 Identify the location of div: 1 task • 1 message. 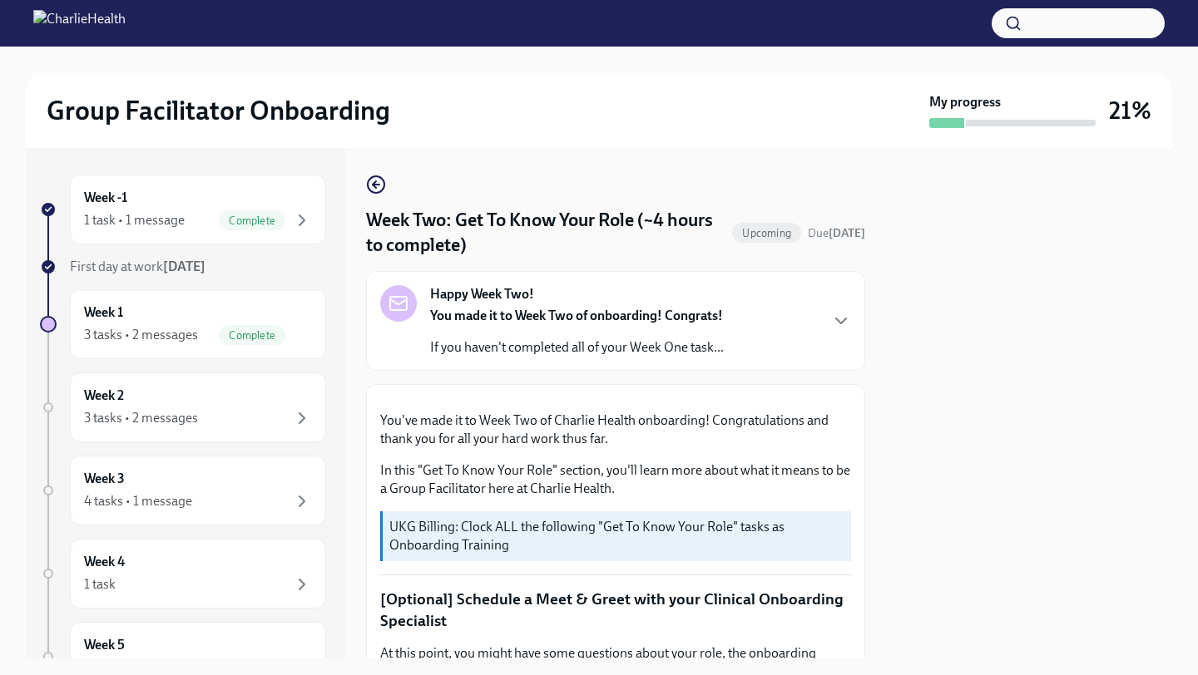
(134, 220).